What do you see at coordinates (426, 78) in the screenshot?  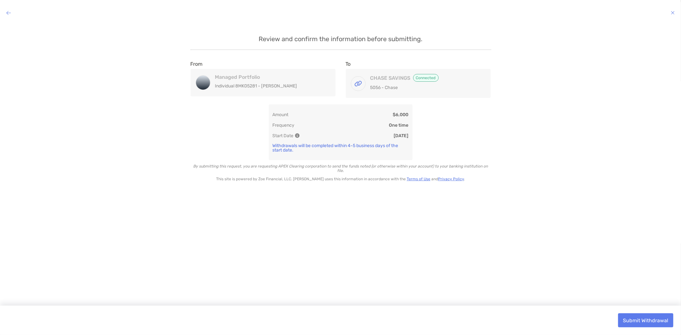 I see `span: Connected` at bounding box center [426, 78].